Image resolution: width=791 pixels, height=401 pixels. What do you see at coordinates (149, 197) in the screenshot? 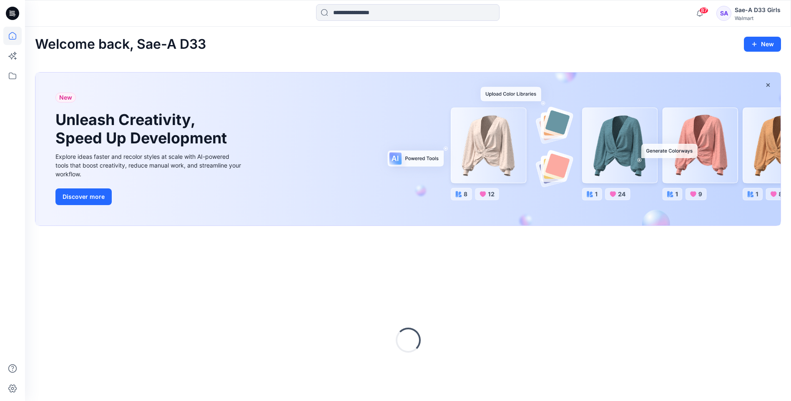
I see `a: Discover more` at bounding box center [149, 197].